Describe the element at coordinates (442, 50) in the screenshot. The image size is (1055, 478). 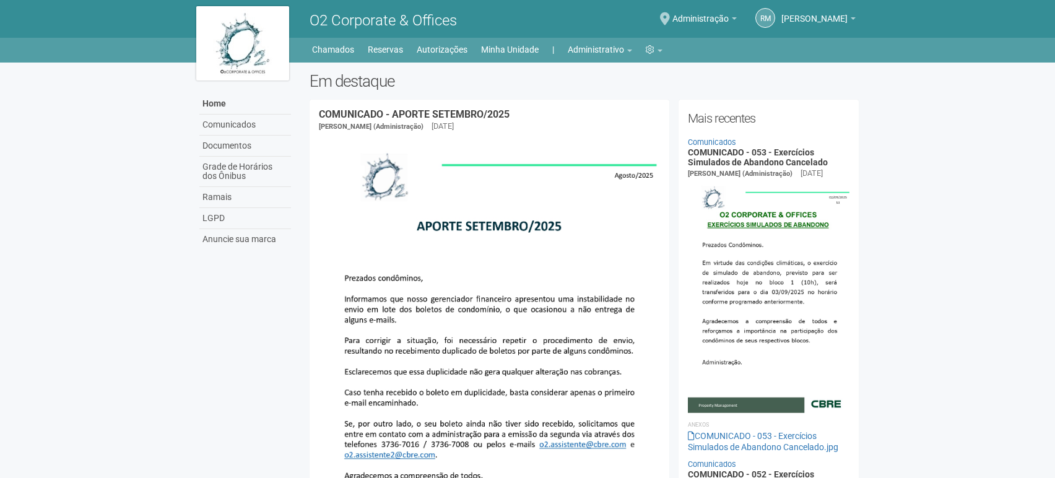
I see `a: Autorizações` at that location.